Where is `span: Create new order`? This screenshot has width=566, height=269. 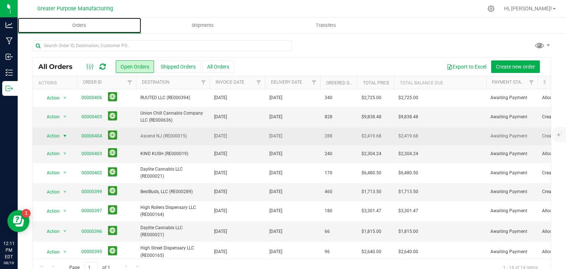 span: Create new order is located at coordinates (516, 67).